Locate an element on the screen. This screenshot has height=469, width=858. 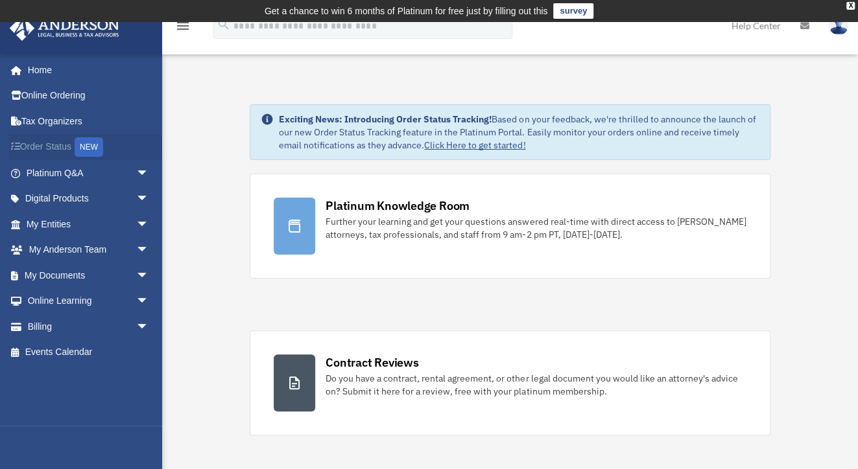
a: Home is located at coordinates (86, 70).